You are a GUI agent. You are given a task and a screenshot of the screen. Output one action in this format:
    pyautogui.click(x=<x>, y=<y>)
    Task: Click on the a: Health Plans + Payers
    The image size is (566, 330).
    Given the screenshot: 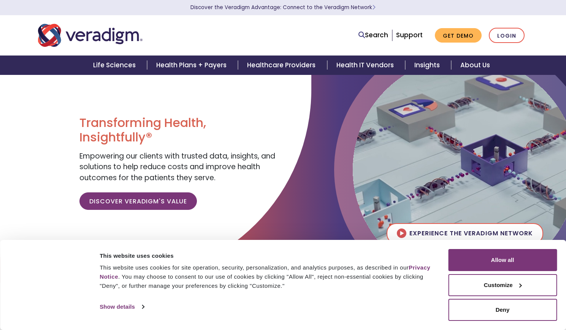 What is the action you would take?
    pyautogui.click(x=192, y=65)
    